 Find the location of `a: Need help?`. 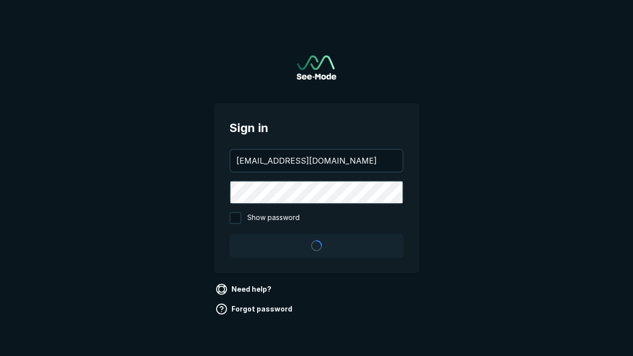

a: Need help? is located at coordinates (244, 289).